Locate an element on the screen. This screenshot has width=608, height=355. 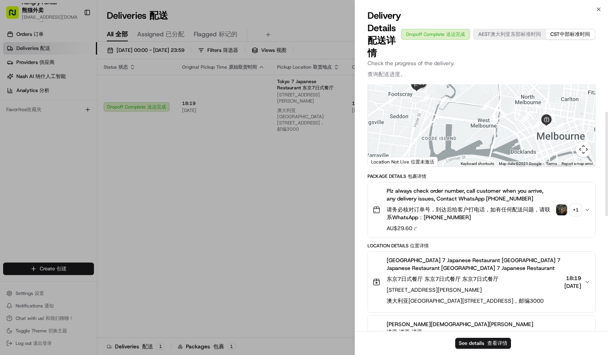
span: Delivery Details is located at coordinates (384, 34).